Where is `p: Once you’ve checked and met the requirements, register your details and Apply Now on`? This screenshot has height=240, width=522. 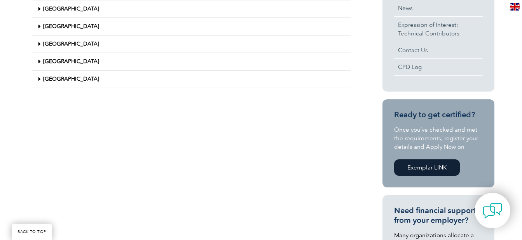 p: Once you’ve checked and met the requirements, register your details and Apply Now on is located at coordinates (439, 138).